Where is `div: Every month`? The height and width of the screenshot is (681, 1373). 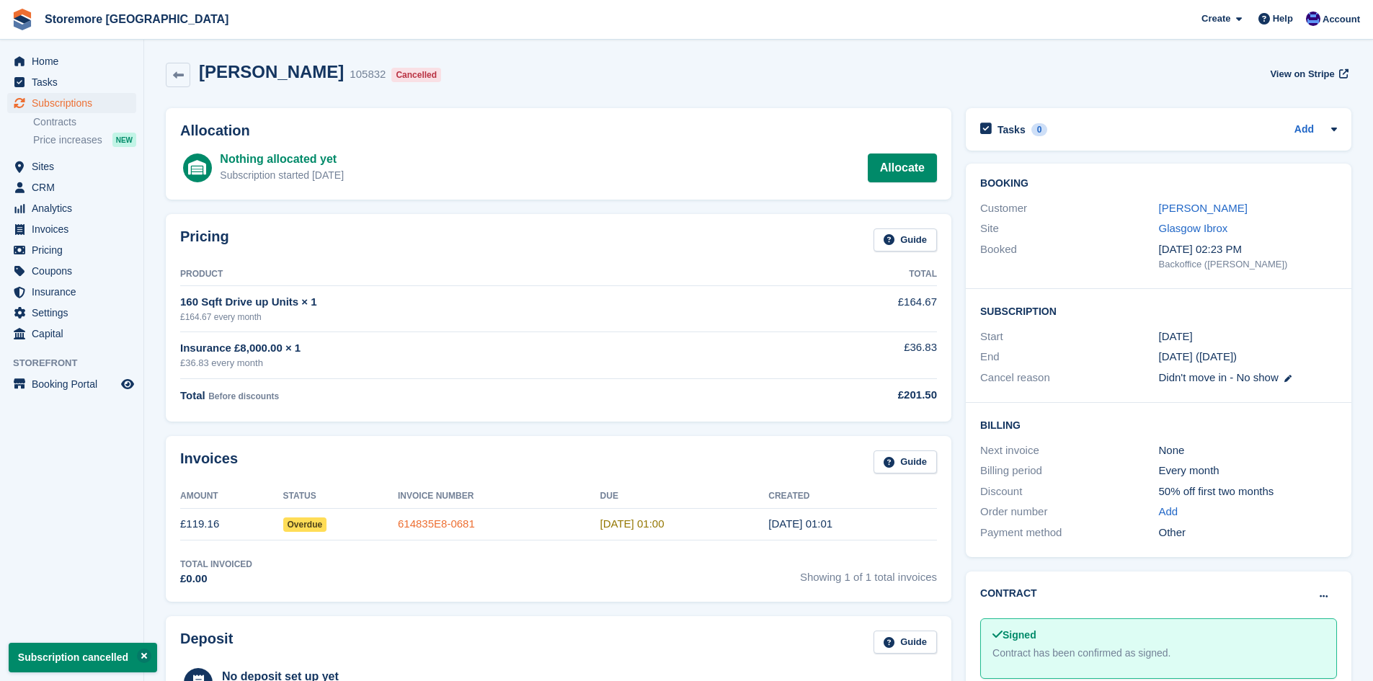
div: Every month is located at coordinates (1248, 471).